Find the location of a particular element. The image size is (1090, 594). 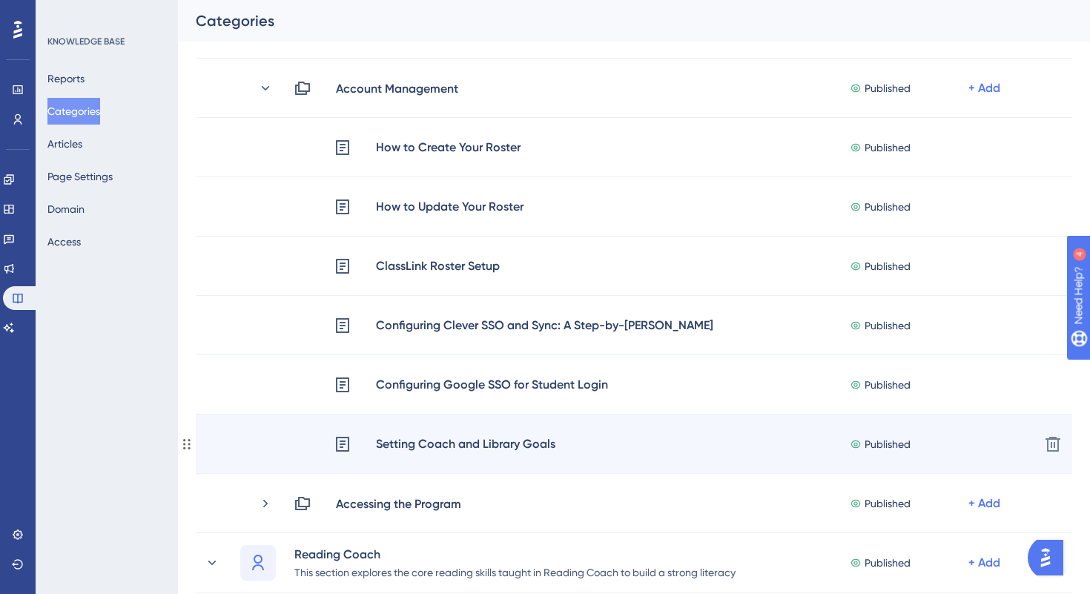

button: Categories is located at coordinates (73, 111).